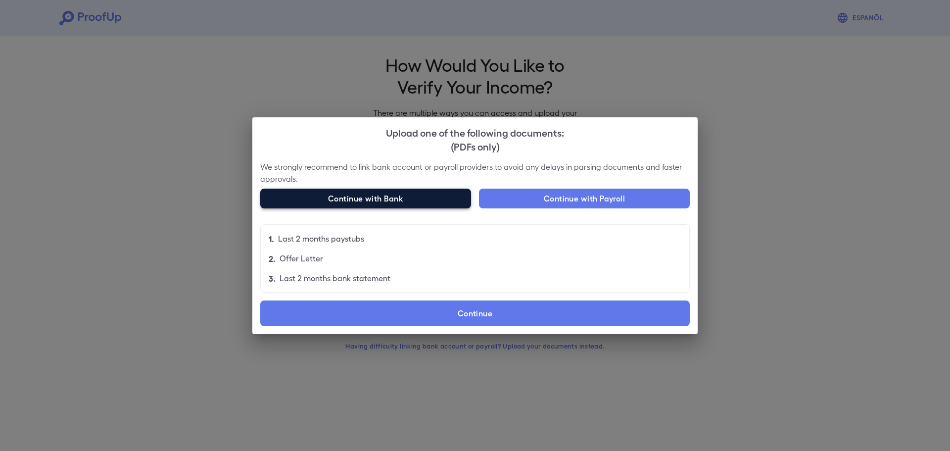  Describe the element at coordinates (475, 146) in the screenshot. I see `div: (PDFs only)` at that location.